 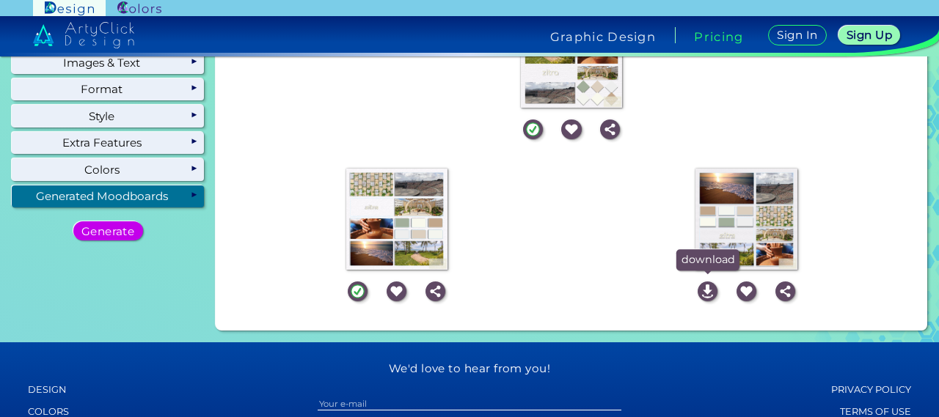 I want to click on div: Generated Moodboards, so click(x=108, y=197).